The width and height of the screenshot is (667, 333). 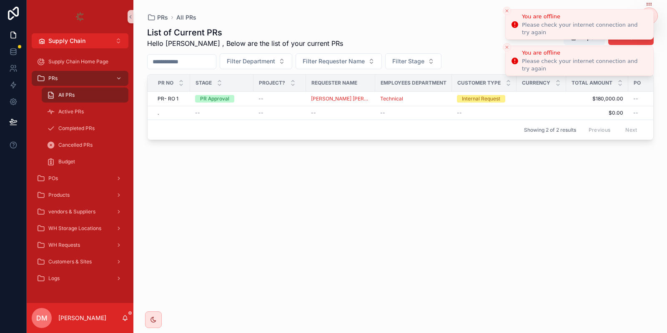 What do you see at coordinates (72, 212) in the screenshot?
I see `span: vendors & Suppliers` at bounding box center [72, 212].